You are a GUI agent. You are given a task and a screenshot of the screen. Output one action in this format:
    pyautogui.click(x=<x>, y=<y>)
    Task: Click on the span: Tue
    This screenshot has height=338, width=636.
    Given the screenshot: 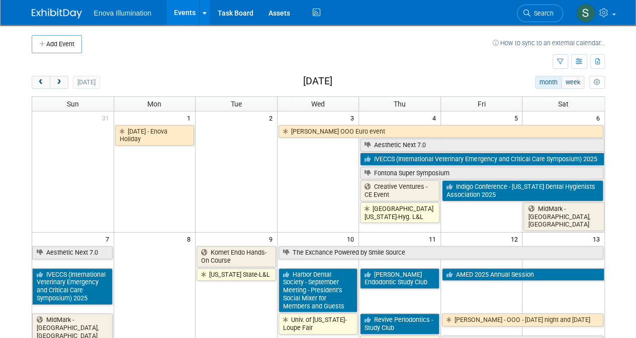 What is the action you would take?
    pyautogui.click(x=236, y=104)
    